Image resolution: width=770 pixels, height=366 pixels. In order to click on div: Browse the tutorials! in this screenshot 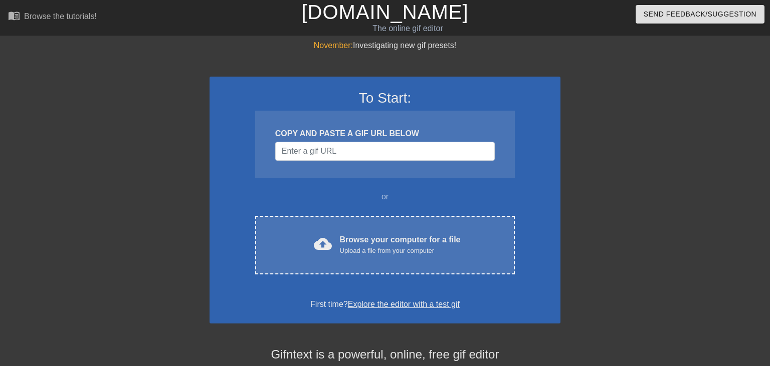, I will do `click(60, 16)`.